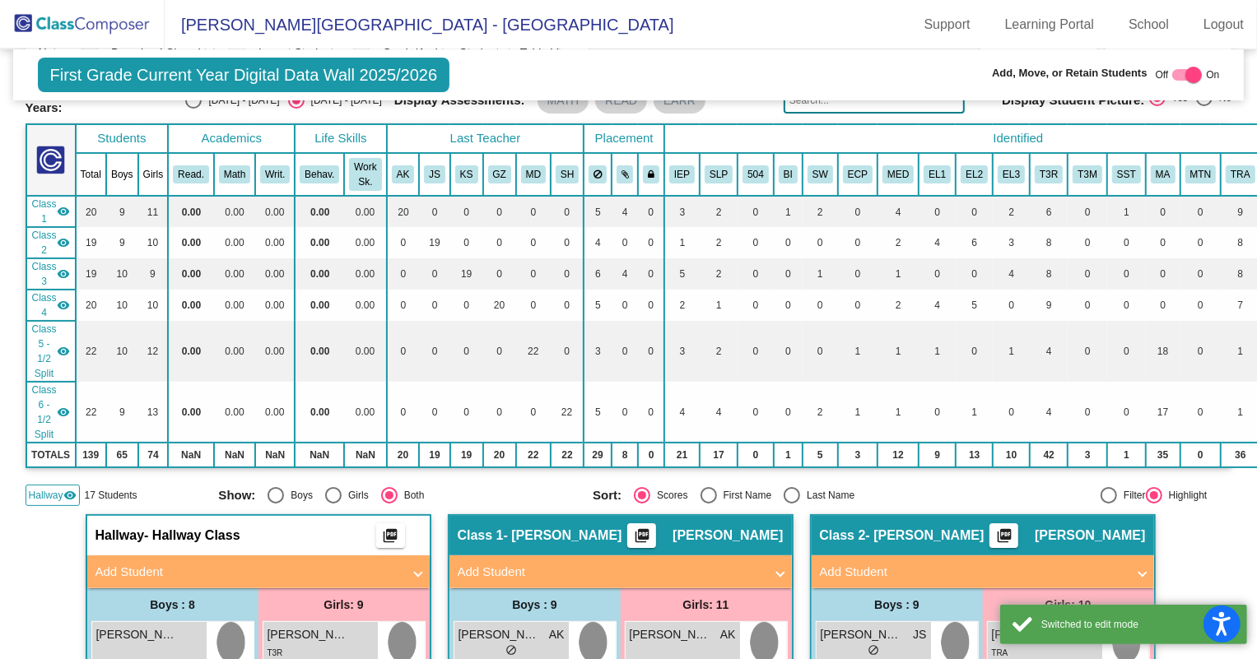 Image resolution: width=1257 pixels, height=659 pixels. I want to click on th: Keep away students, so click(598, 174).